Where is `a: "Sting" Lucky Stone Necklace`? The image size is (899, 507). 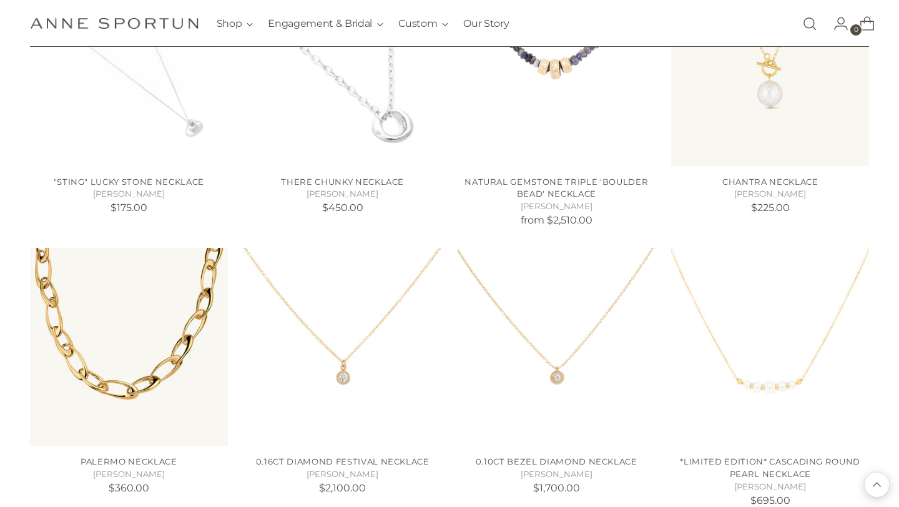 a: "Sting" Lucky Stone Necklace is located at coordinates (129, 182).